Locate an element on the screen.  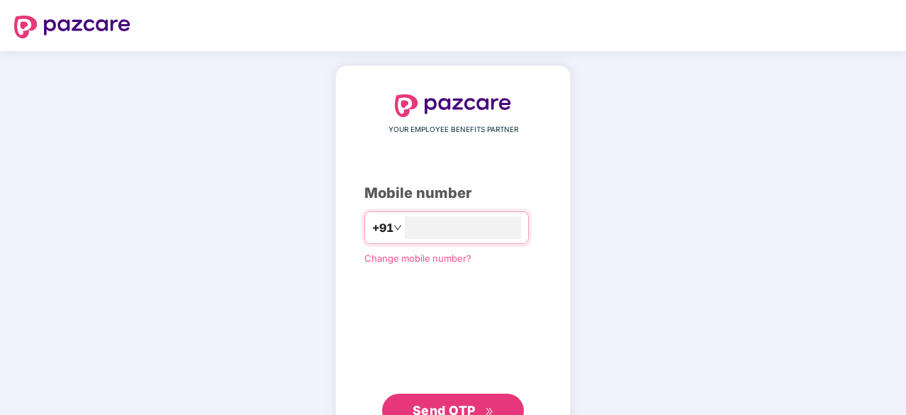
span: +91 is located at coordinates (383, 228).